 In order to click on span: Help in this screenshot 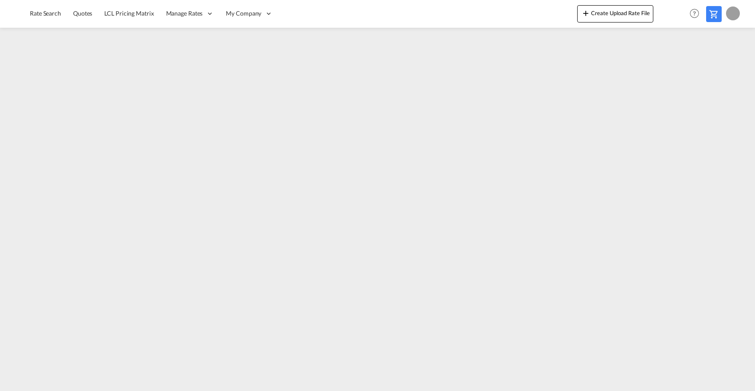, I will do `click(694, 13)`.